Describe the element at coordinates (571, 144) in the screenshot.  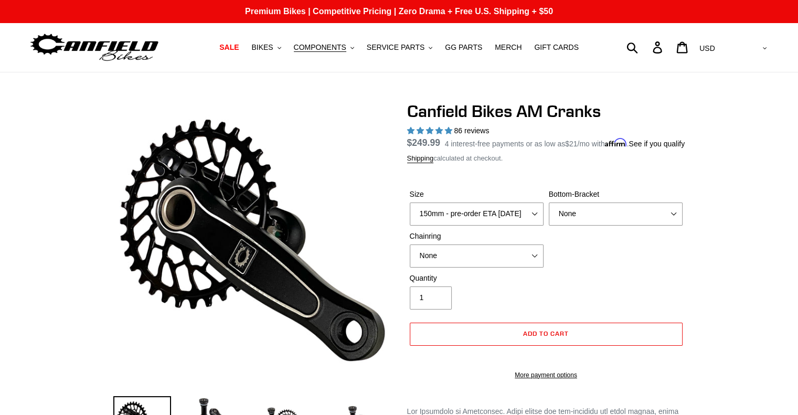
I see `span: $21` at that location.